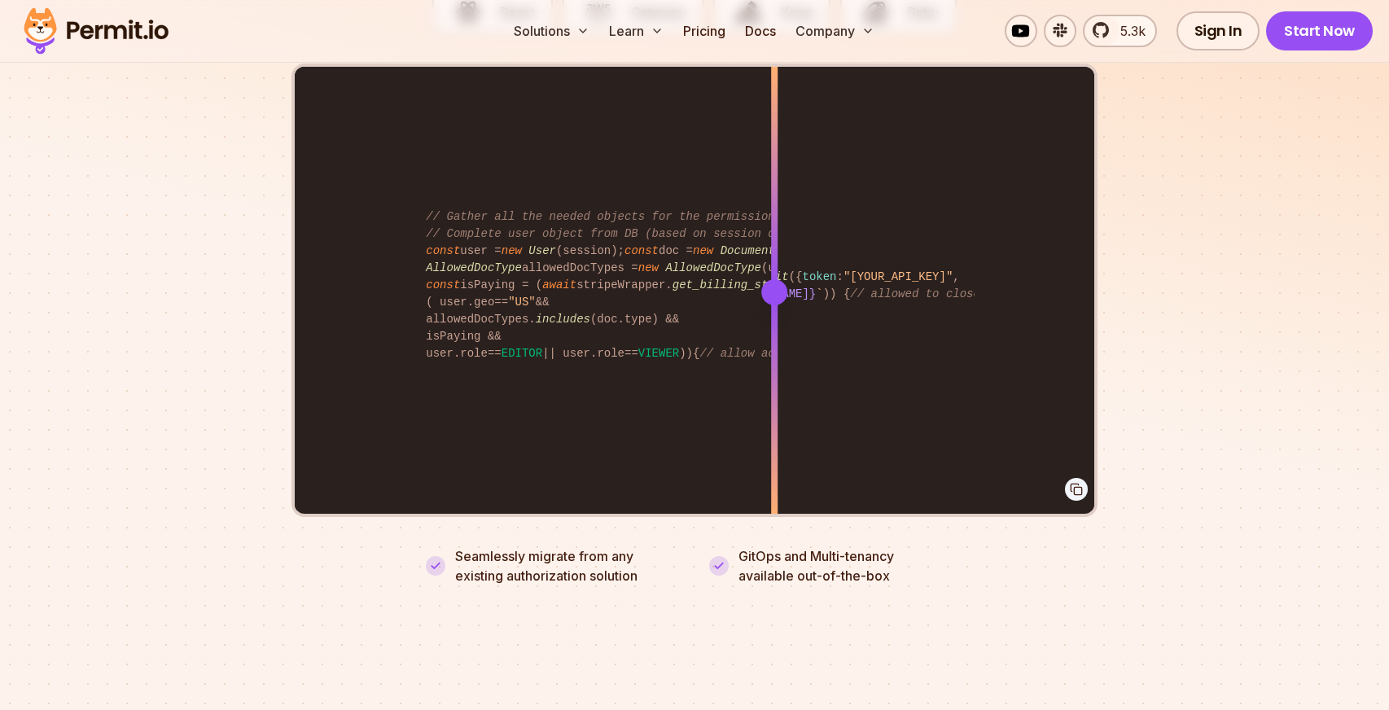 Image resolution: width=1389 pixels, height=710 pixels. What do you see at coordinates (484, 302) in the screenshot?
I see `span: geo` at bounding box center [484, 302].